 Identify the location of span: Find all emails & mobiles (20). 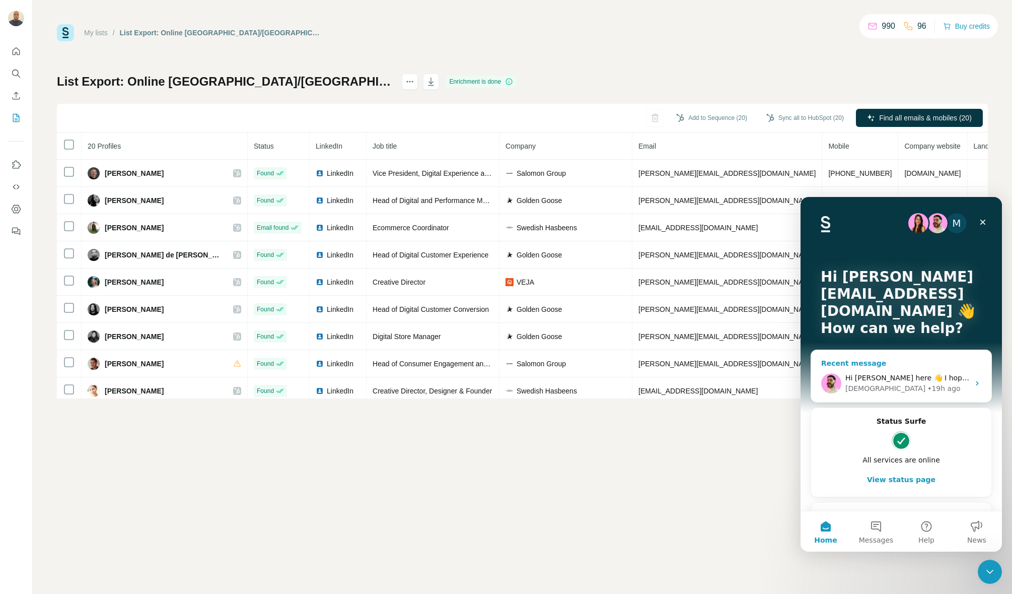
(925, 118).